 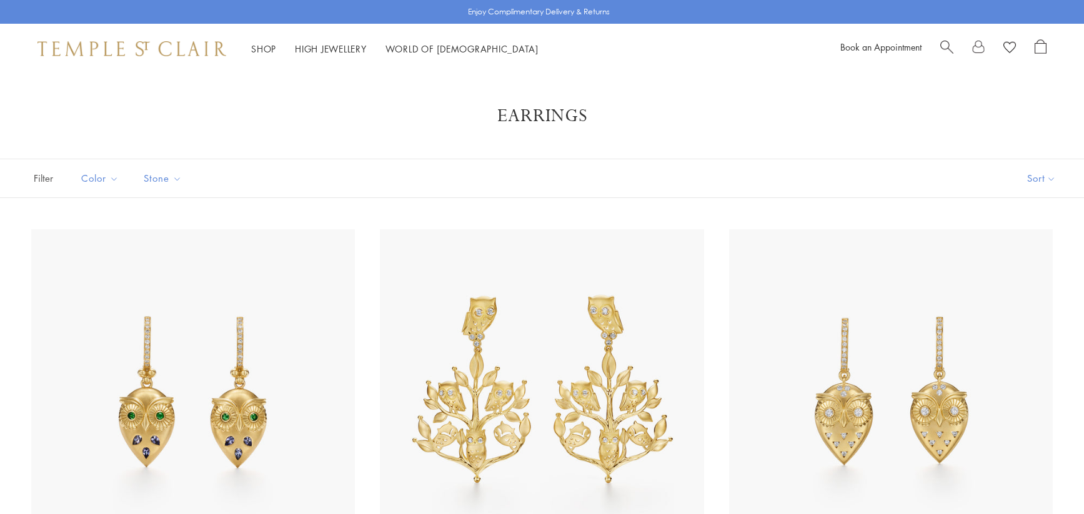 What do you see at coordinates (162, 178) in the screenshot?
I see `button: Stone` at bounding box center [162, 178].